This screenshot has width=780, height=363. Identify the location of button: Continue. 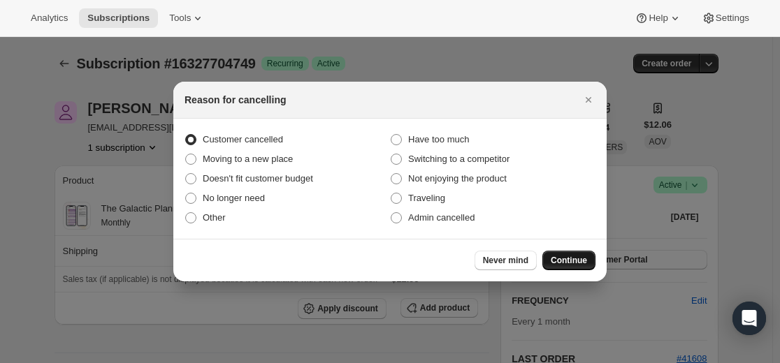
(569, 261).